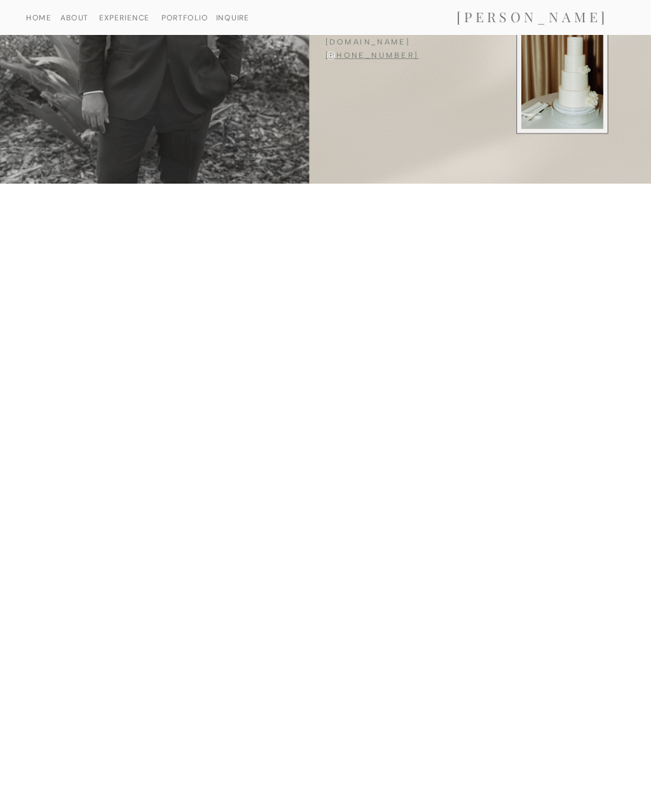  What do you see at coordinates (74, 17) in the screenshot?
I see `nav: ABOUT` at bounding box center [74, 17].